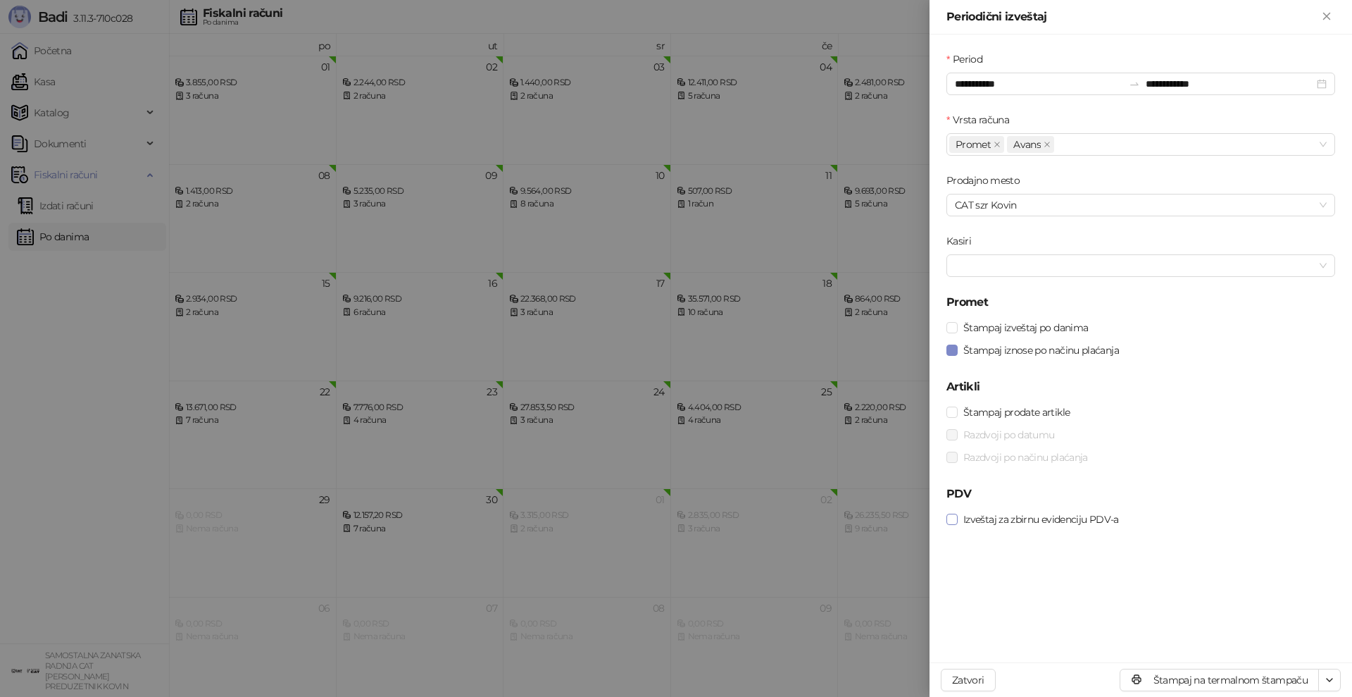 Image resolution: width=1352 pixels, height=697 pixels. I want to click on button: Štampaj na termalnom štampaču, so click(1219, 680).